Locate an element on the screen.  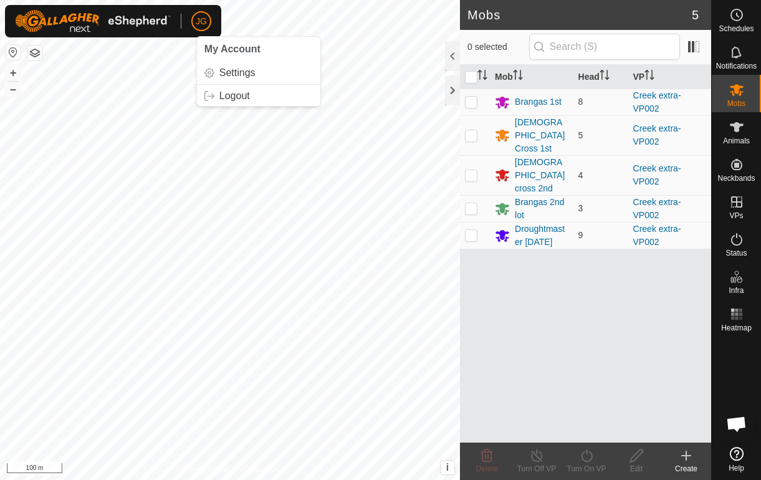
th: Mob is located at coordinates (531, 77).